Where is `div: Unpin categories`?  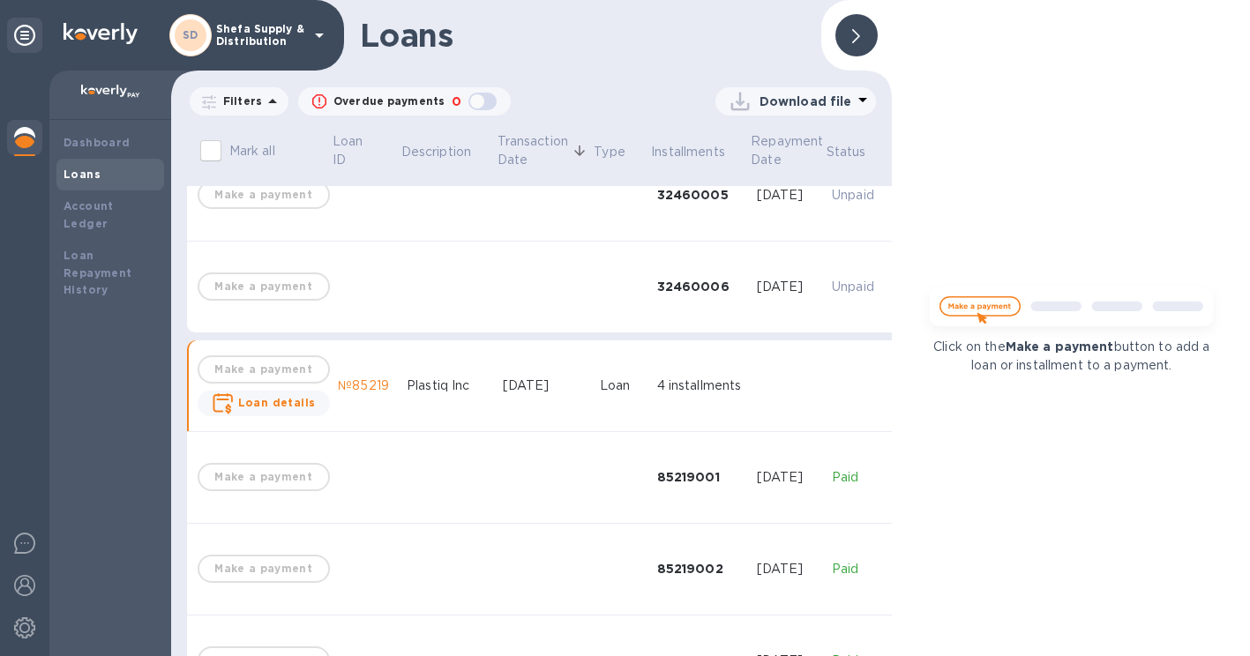 div: Unpin categories is located at coordinates (25, 35).